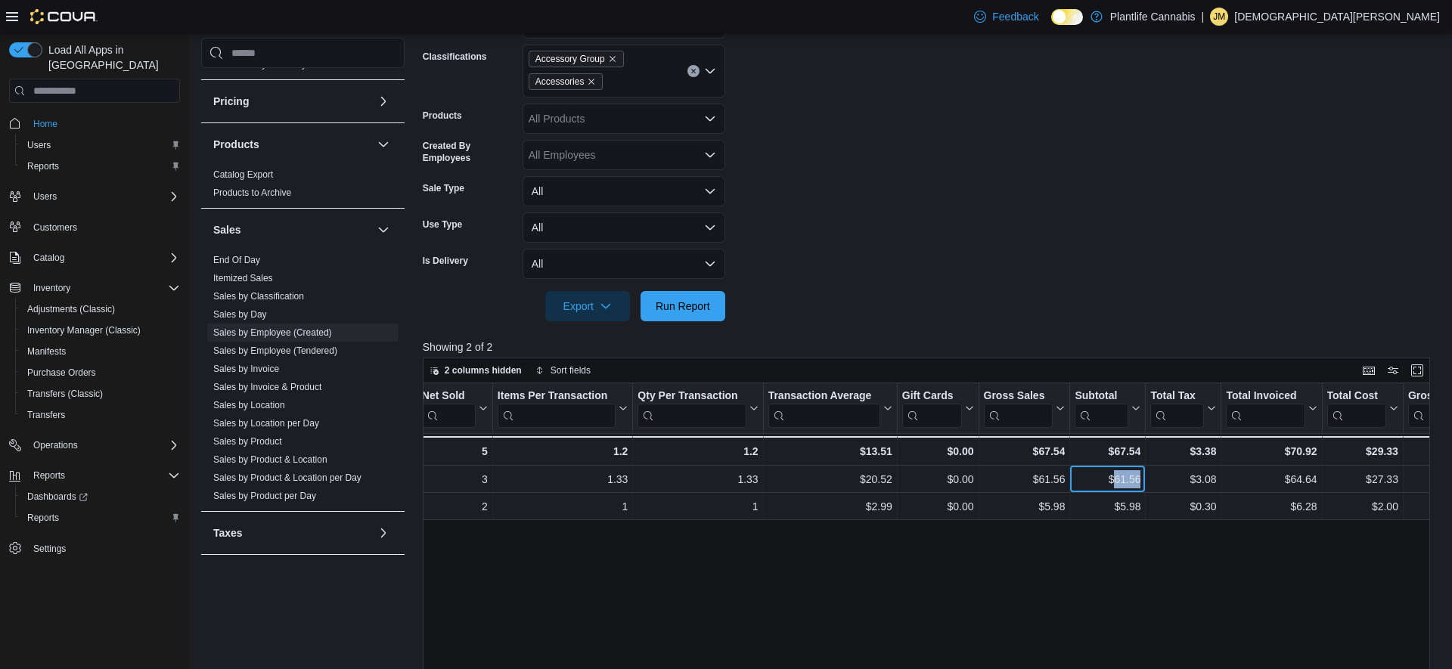  Describe the element at coordinates (697, 408) in the screenshot. I see `button: Qty Per Transaction` at that location.